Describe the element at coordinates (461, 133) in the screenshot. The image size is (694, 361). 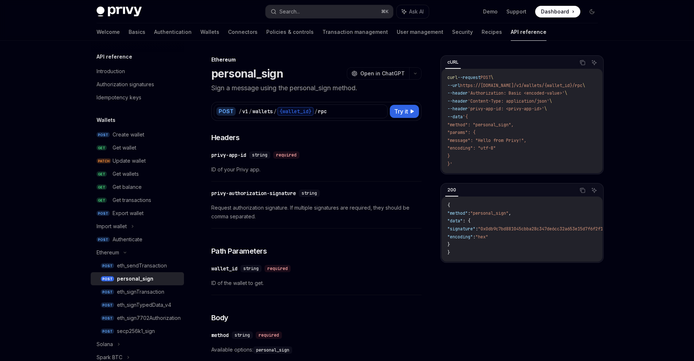
I see `span: "params": {` at that location.